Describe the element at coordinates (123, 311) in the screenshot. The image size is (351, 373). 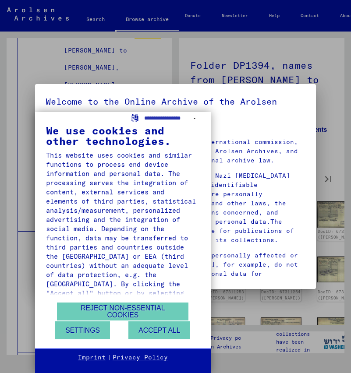
I see `button: Reject non-essential cookies` at that location.